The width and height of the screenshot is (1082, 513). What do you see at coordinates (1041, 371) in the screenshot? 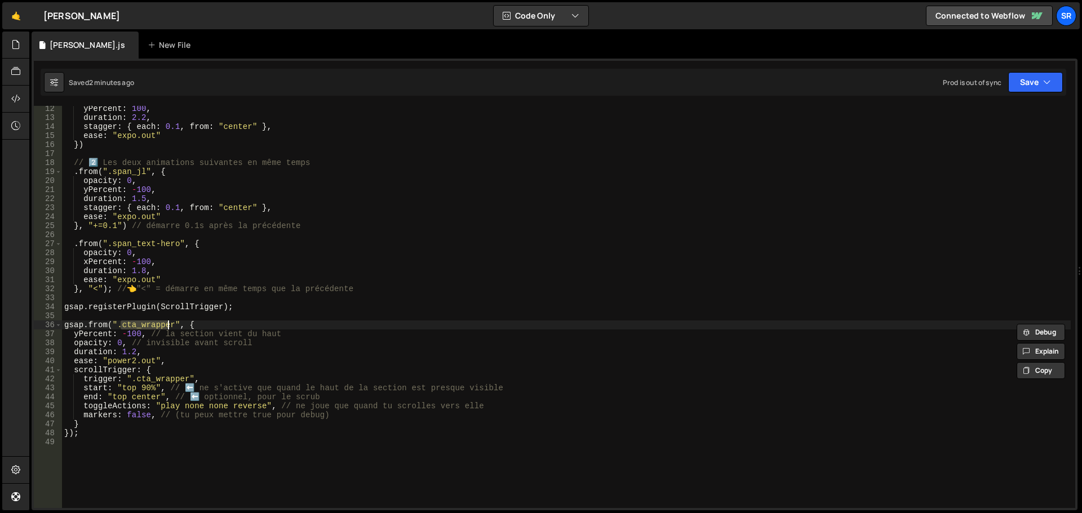
I see `button: Copy` at bounding box center [1041, 371].